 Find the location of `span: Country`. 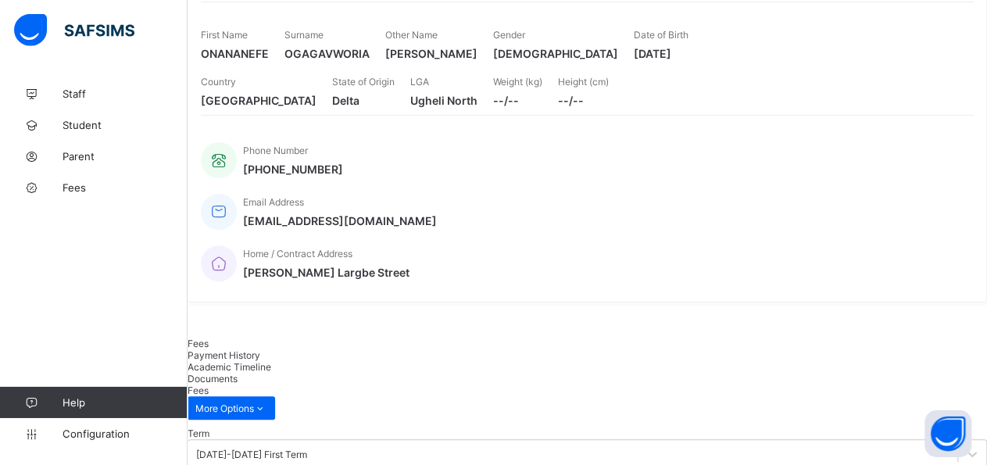

span: Country is located at coordinates (218, 81).